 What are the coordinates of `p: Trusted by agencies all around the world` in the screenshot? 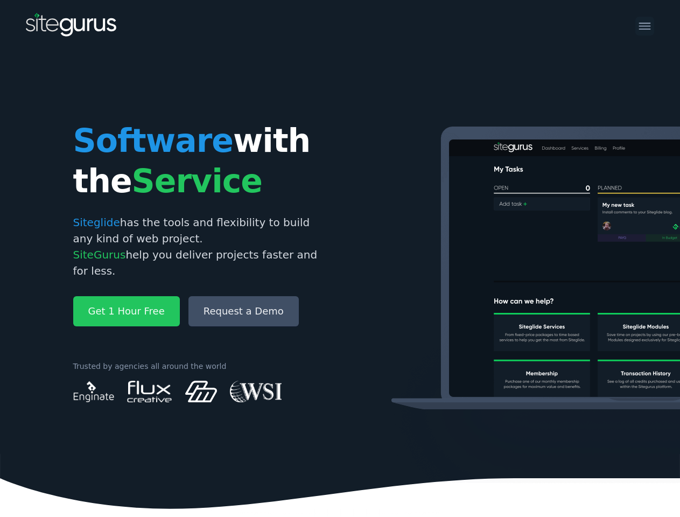 It's located at (203, 366).